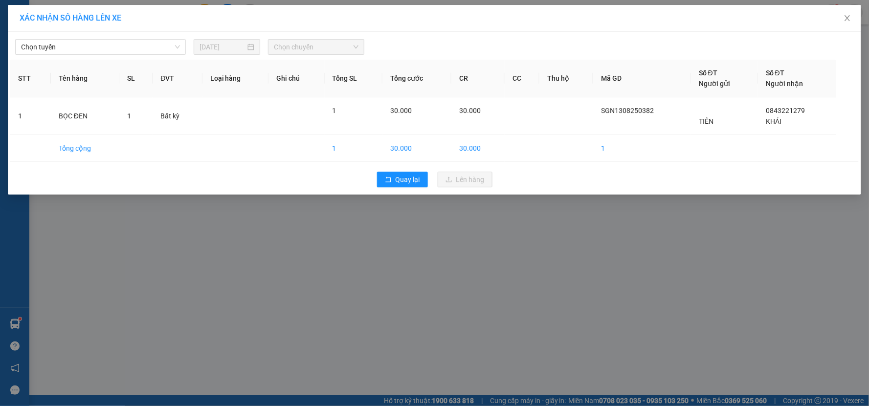  What do you see at coordinates (847, 19) in the screenshot?
I see `button: Close` at bounding box center [847, 19].